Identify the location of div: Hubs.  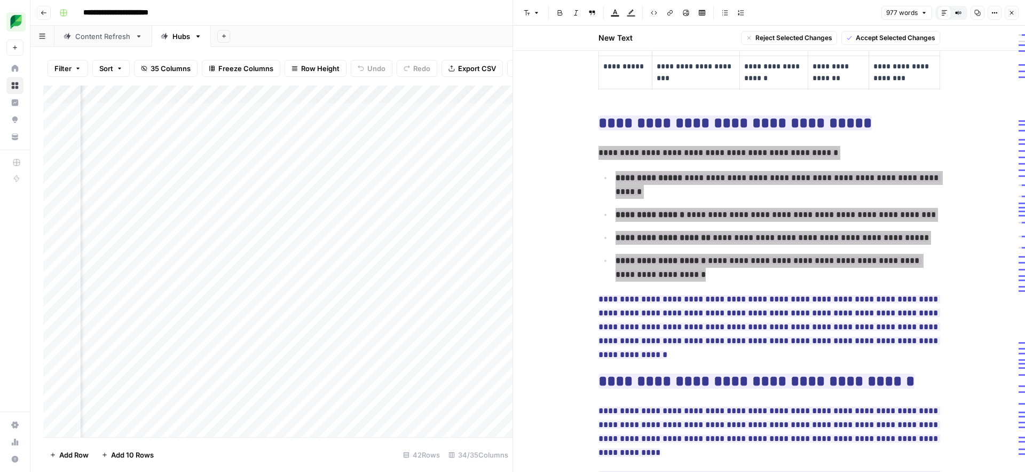
(181, 36).